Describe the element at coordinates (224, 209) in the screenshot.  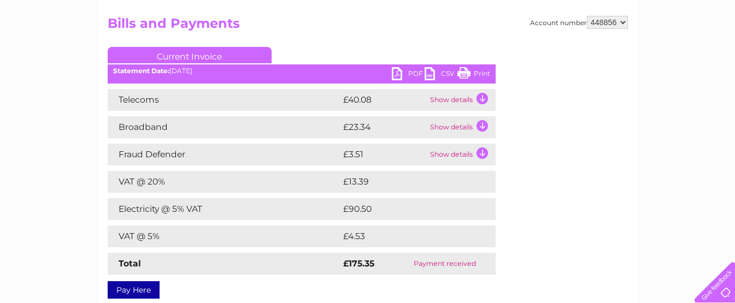
I see `td: Electricity @ 5% VAT` at that location.